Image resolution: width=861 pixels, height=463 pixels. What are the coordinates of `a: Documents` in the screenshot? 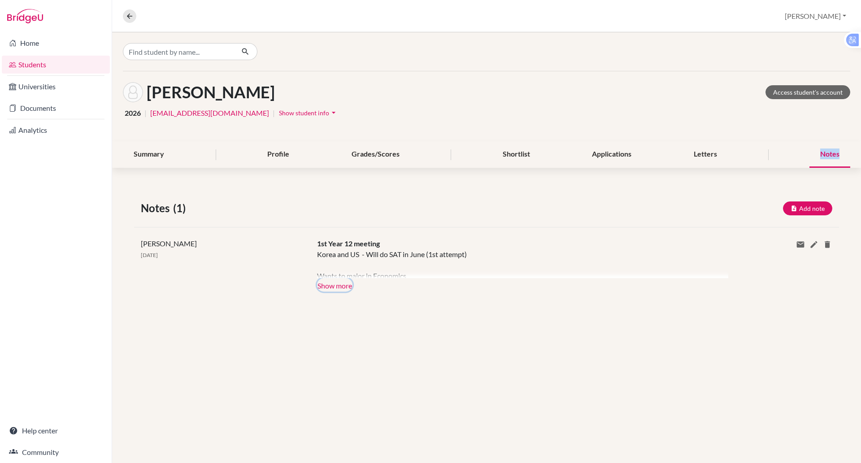 It's located at (56, 108).